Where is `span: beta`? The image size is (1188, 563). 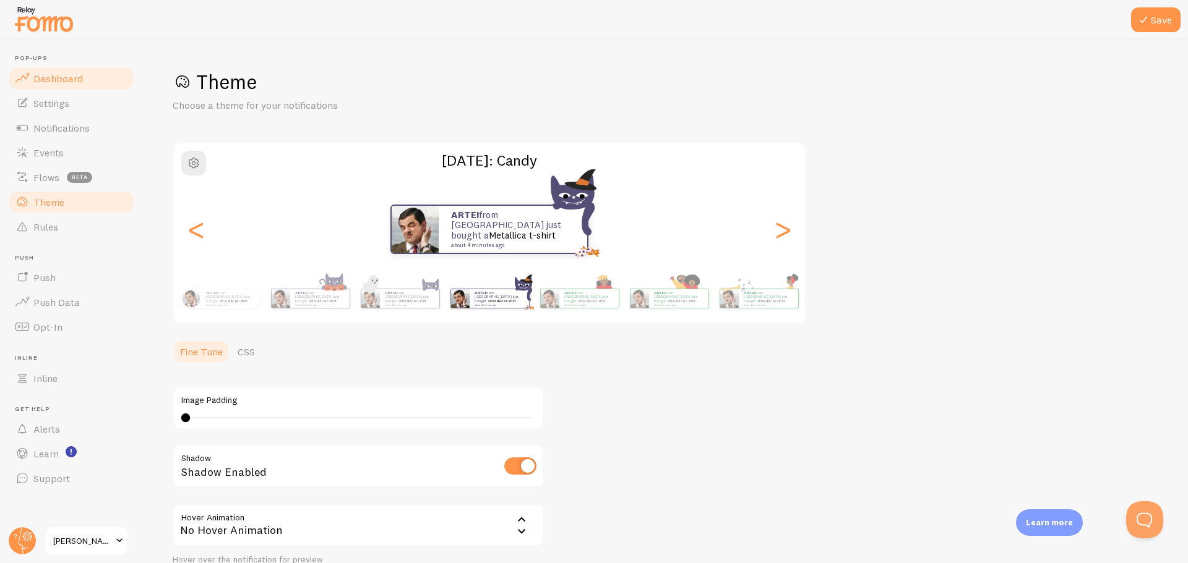 span: beta is located at coordinates (79, 178).